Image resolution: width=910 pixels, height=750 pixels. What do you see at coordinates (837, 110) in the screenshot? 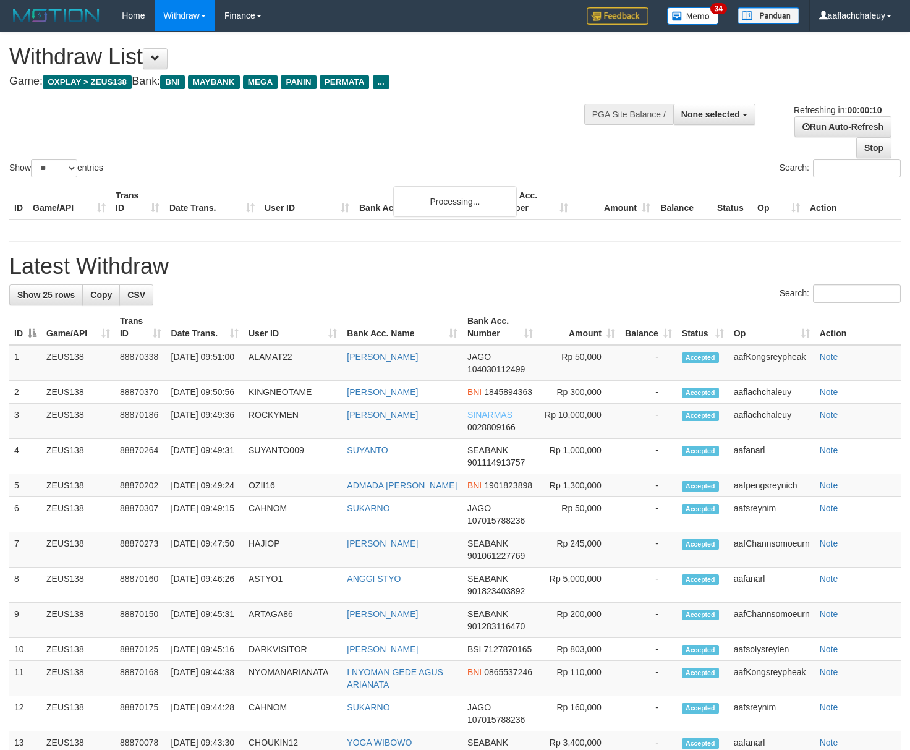
I see `span: Refreshing in:` at bounding box center [837, 110].